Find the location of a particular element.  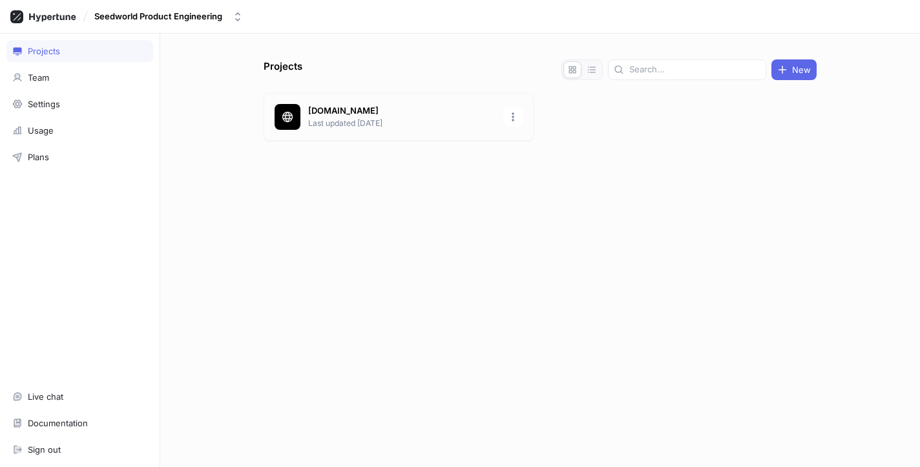

div: Projects is located at coordinates (44, 51).